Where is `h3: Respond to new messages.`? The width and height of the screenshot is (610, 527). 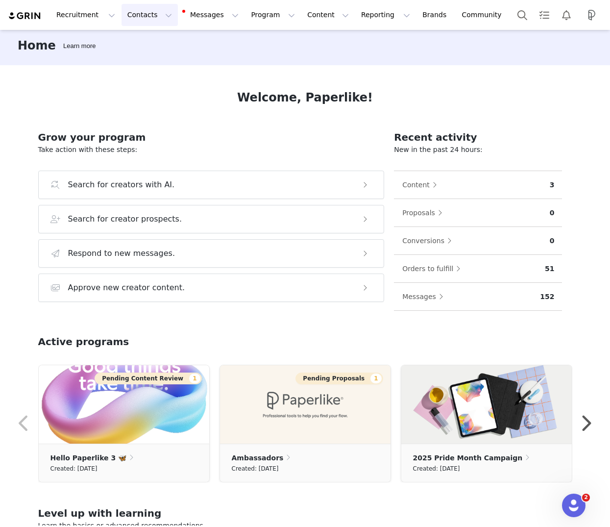 h3: Respond to new messages. is located at coordinates (122, 253).